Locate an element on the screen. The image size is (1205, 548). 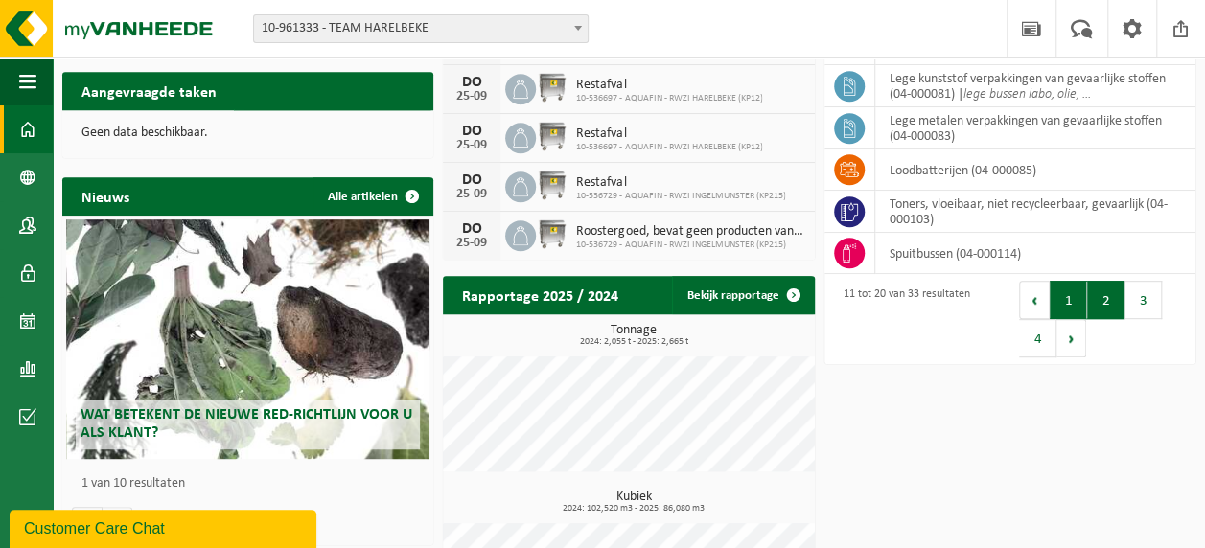
p: Geen data beschikbaar. is located at coordinates (247, 133).